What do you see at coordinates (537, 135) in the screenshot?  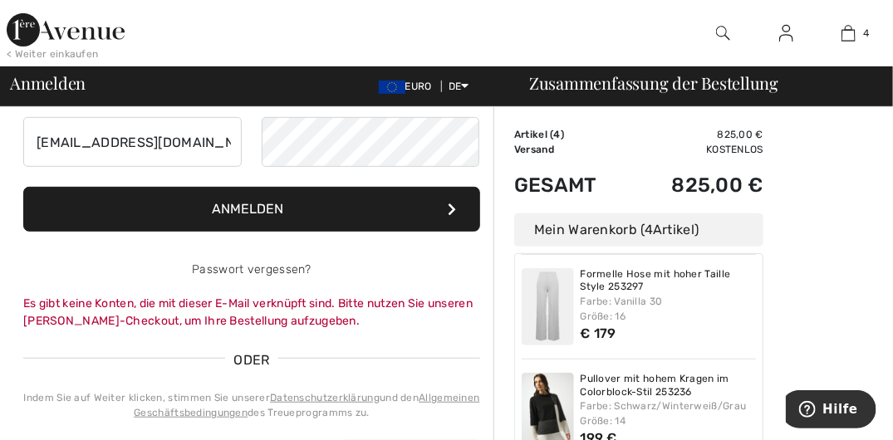 I see `font: Artikel (` at bounding box center [537, 135].